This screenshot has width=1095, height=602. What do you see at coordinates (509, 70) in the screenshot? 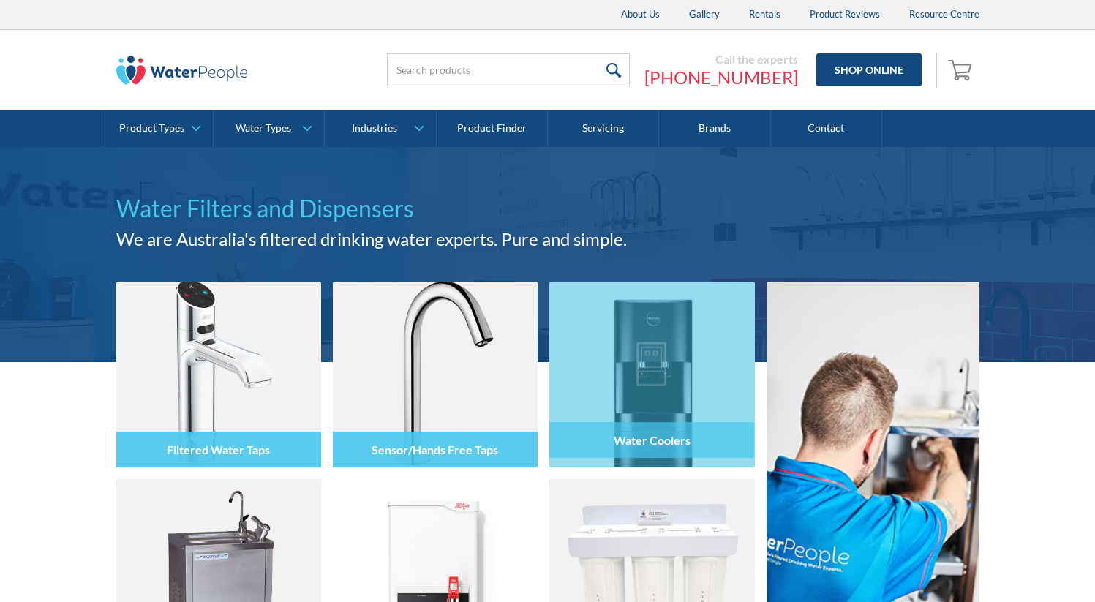
I see `input: Search products` at bounding box center [509, 70].